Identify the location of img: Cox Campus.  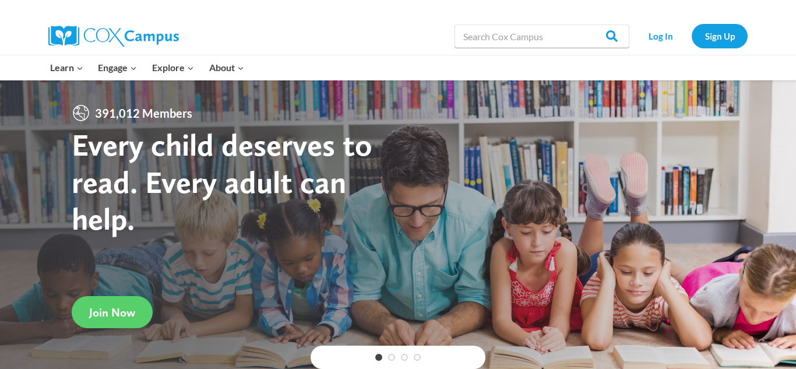
(114, 36).